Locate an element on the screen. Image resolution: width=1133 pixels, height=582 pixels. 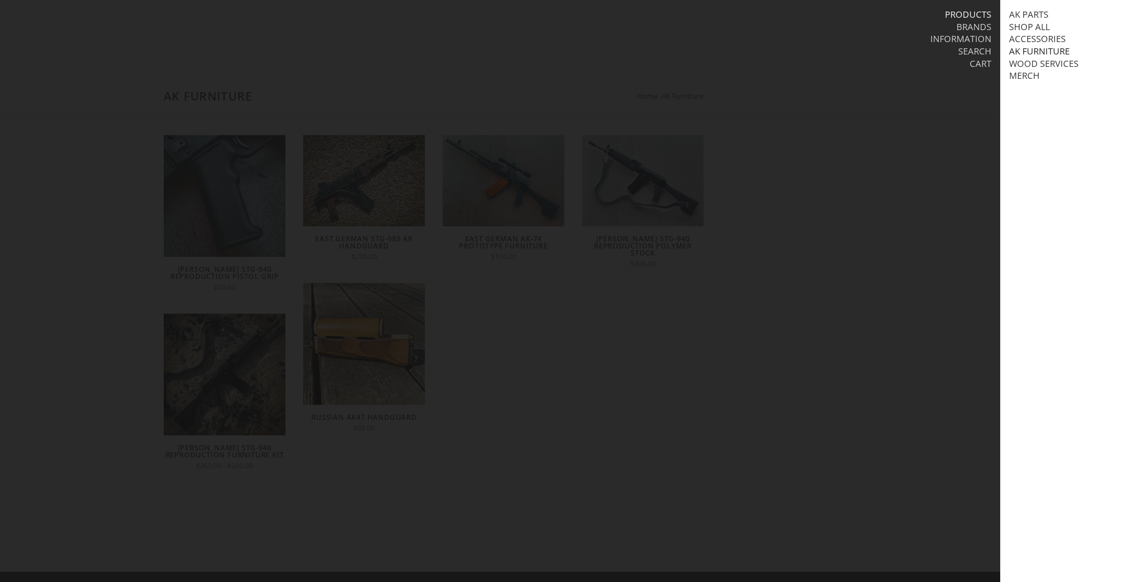
a: Products is located at coordinates (968, 15).